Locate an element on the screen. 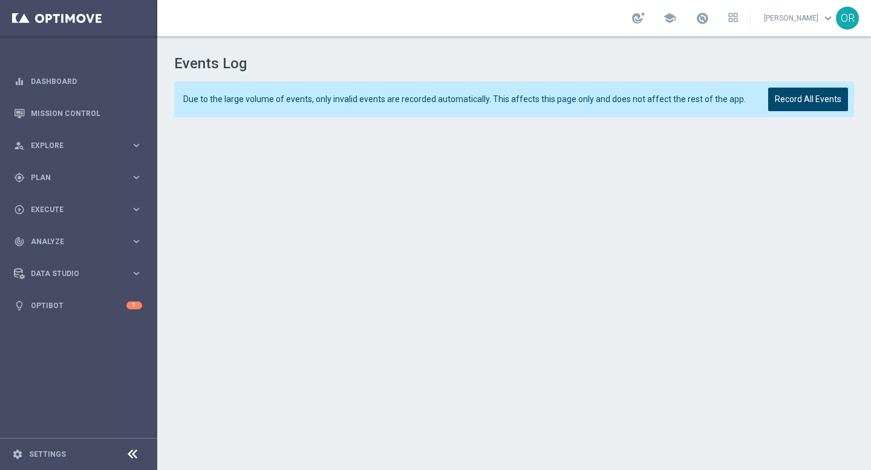 The width and height of the screenshot is (871, 470). button: person_search Explore keyboard_arrow_right is located at coordinates (78, 146).